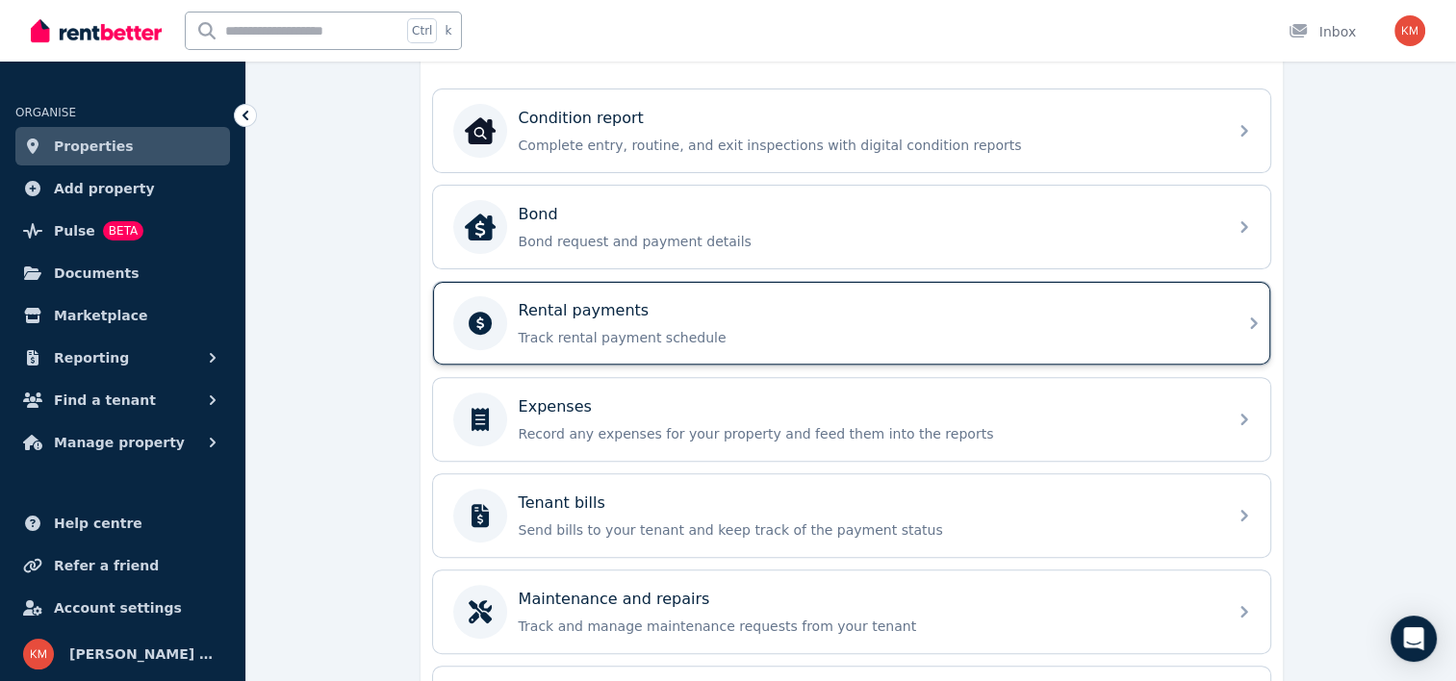 The image size is (1456, 681). Describe the element at coordinates (852, 516) in the screenshot. I see `a: Tenant billsSend bills to your tenant and keep track of the payment status` at that location.